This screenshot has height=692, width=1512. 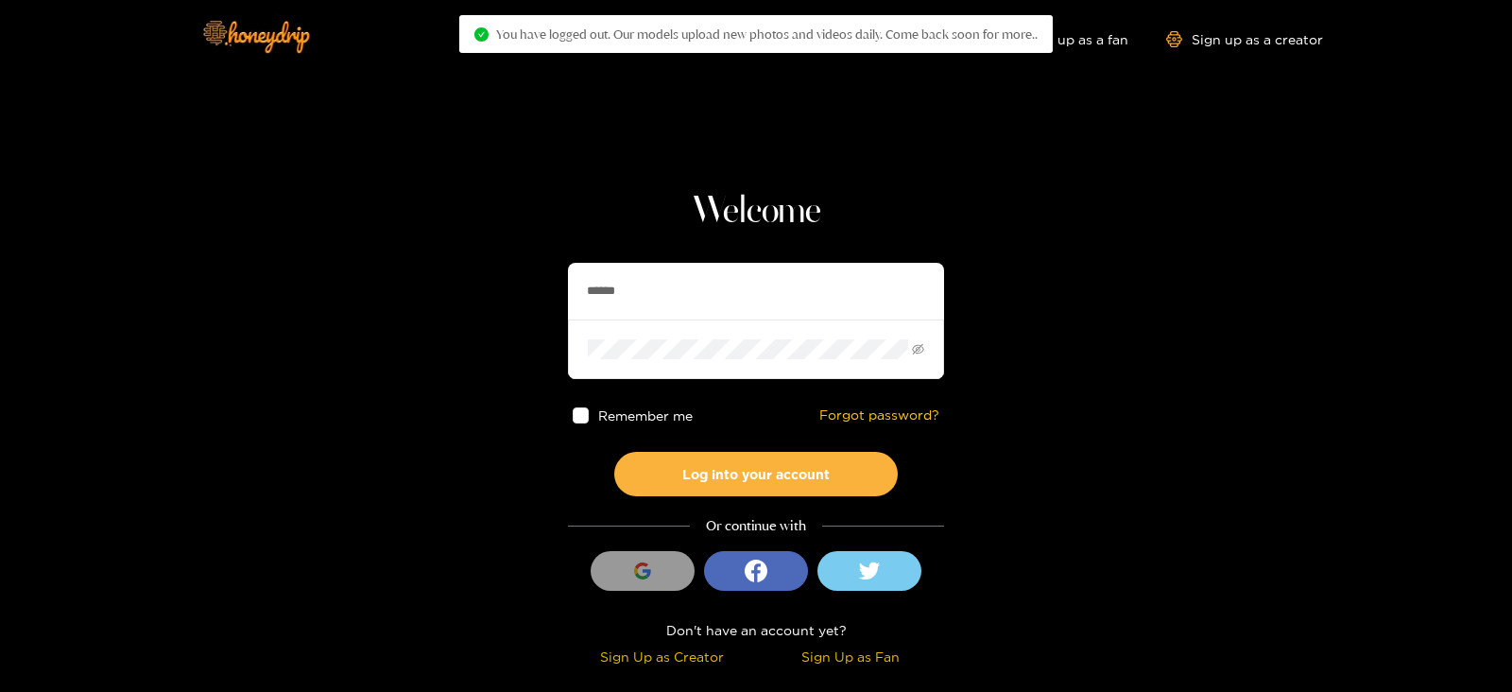 What do you see at coordinates (917, 349) in the screenshot?
I see `span: eye-invisible` at bounding box center [917, 349].